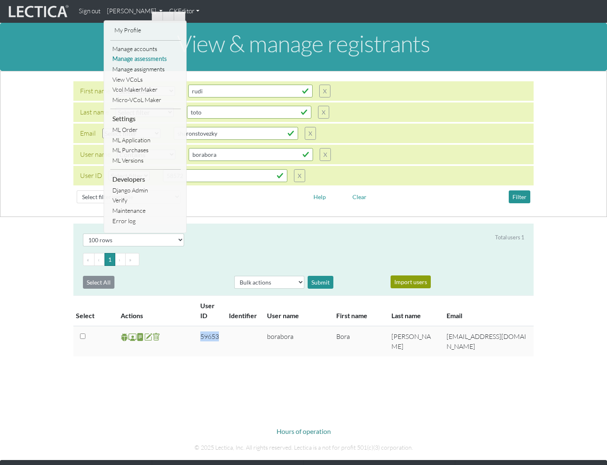 The height and width of the screenshot is (465, 607). What do you see at coordinates (146, 30) in the screenshot?
I see `a: My Profile` at bounding box center [146, 30].